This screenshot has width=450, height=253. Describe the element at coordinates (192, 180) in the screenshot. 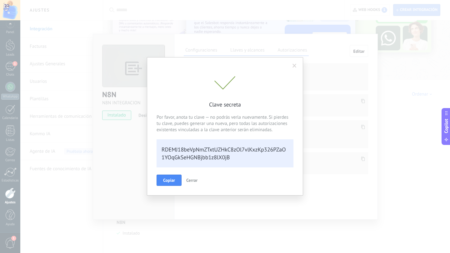

I see `span: Cerrar` at that location.